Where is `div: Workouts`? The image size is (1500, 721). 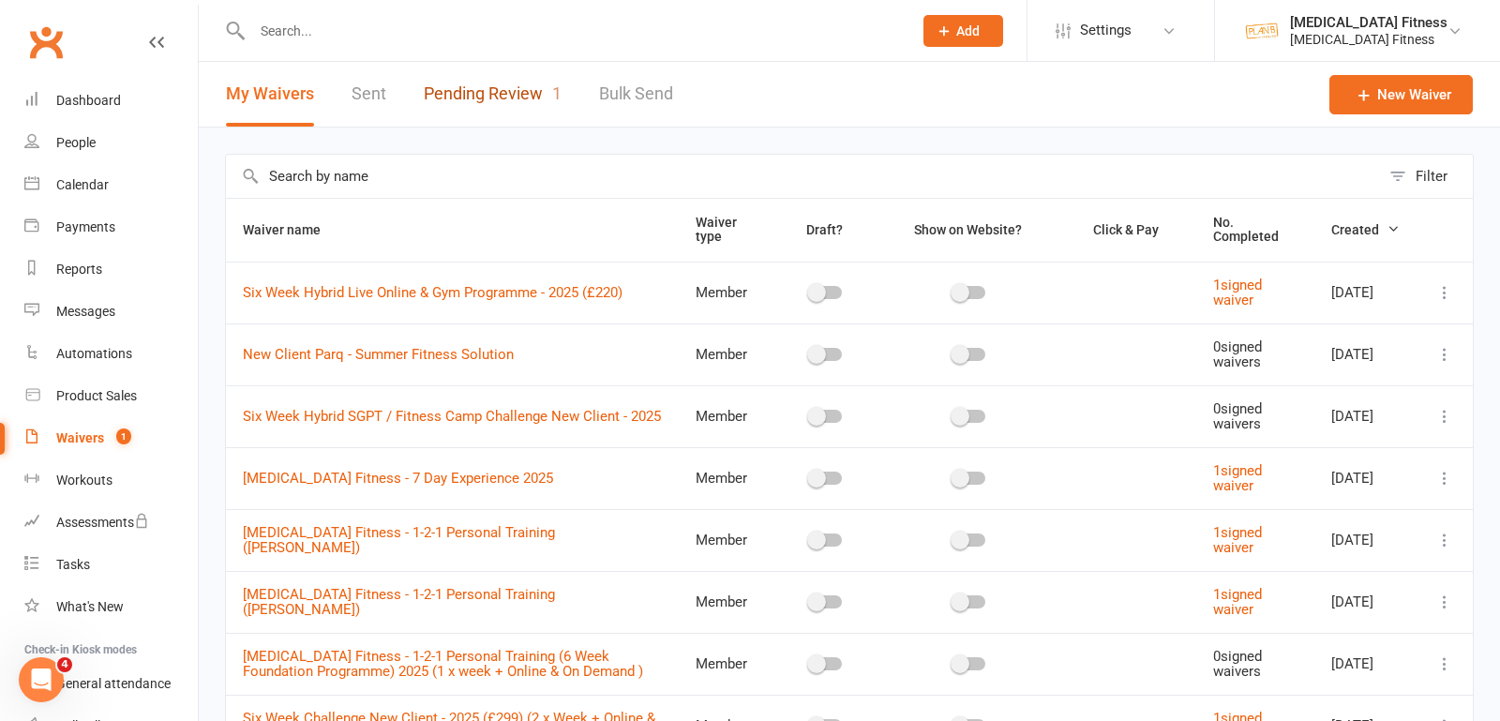
div: Workouts is located at coordinates (84, 480).